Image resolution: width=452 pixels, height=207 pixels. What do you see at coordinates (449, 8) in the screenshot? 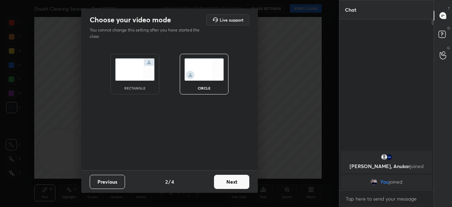
I see `p: T` at bounding box center [449, 8].